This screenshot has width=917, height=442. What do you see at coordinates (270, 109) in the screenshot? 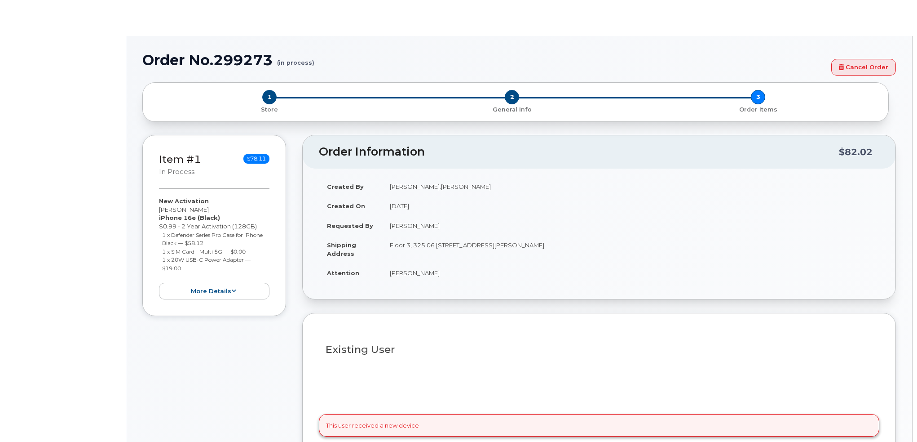
I see `a: 1 Store` at bounding box center [270, 109].